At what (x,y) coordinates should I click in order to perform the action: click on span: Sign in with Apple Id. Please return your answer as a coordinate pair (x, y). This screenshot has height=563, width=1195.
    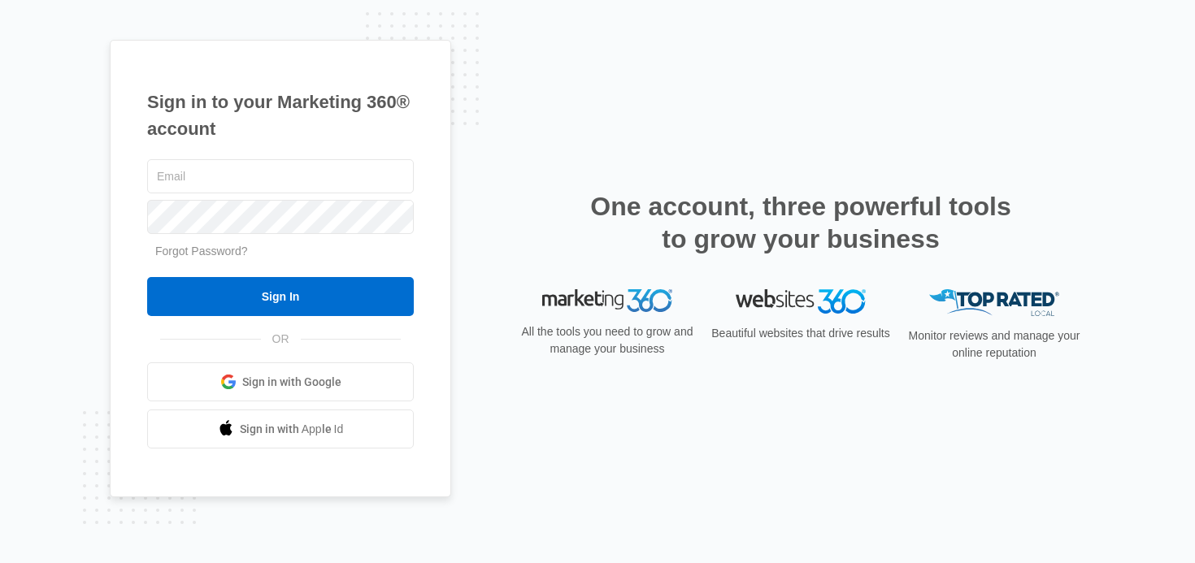
    Looking at the image, I should click on (292, 429).